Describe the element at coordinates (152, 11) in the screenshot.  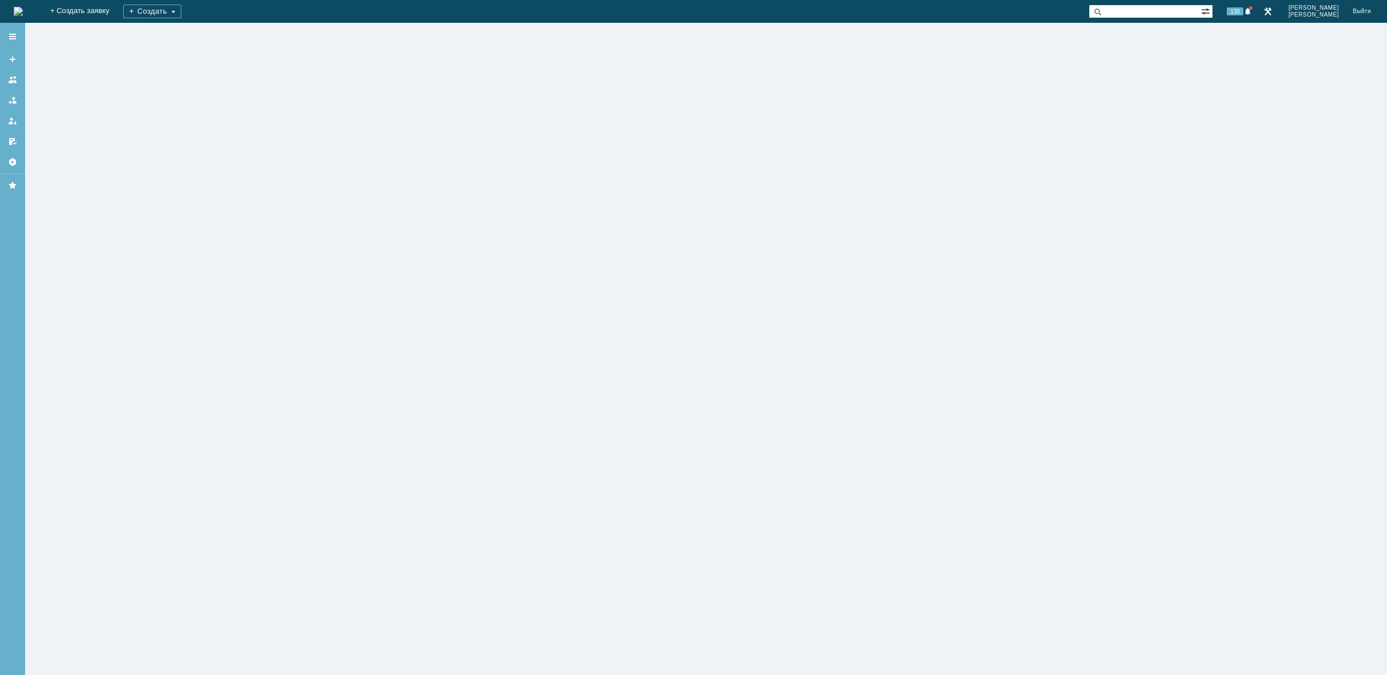
I see `div: Создать` at that location.